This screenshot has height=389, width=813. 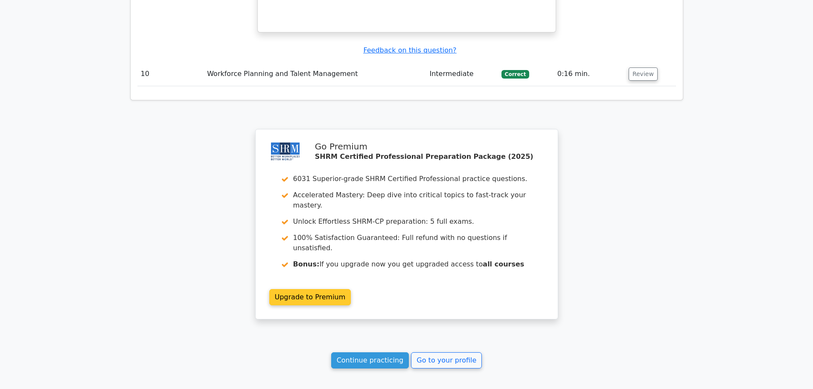 What do you see at coordinates (310, 297) in the screenshot?
I see `a: Upgrade to Premium` at bounding box center [310, 297].